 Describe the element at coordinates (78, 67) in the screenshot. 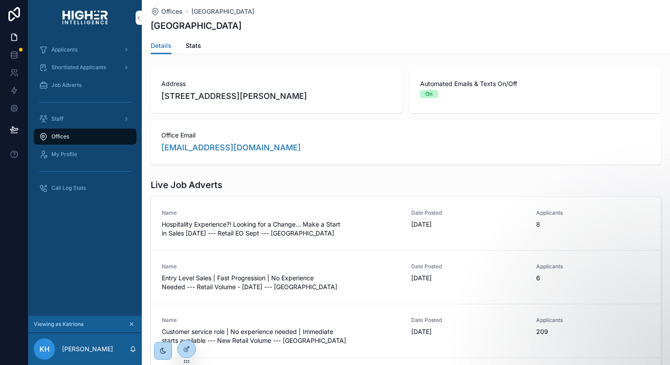

I see `span: Shortlisted Applicants` at that location.